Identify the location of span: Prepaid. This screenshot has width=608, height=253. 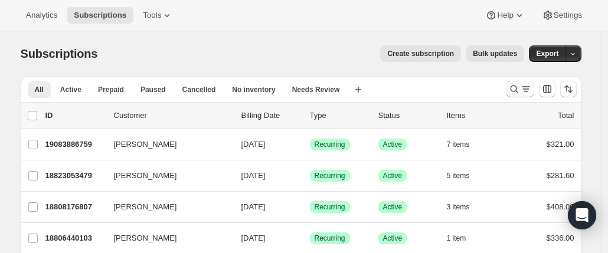
(111, 90).